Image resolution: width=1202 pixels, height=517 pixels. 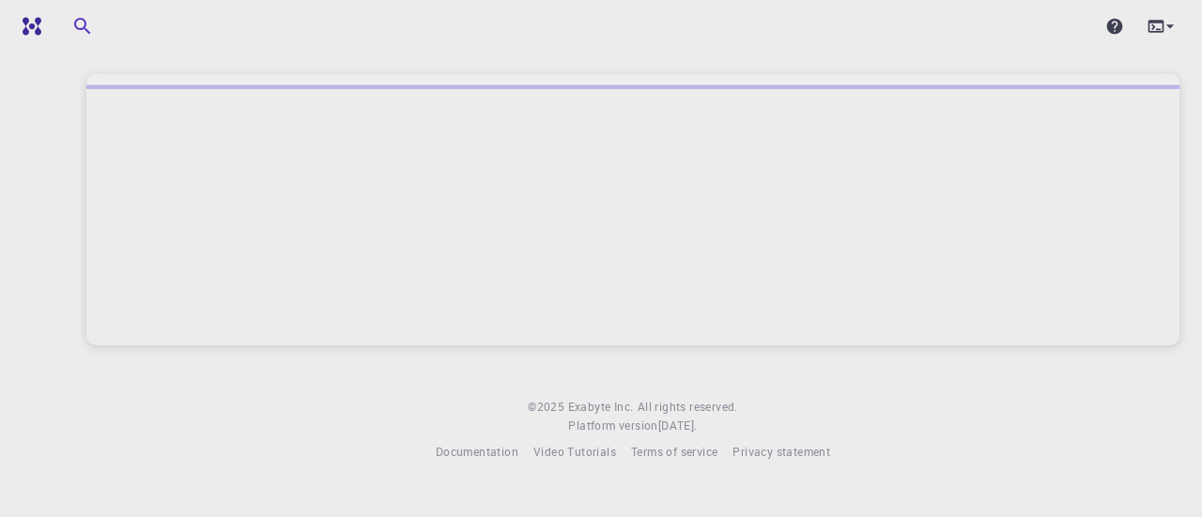 What do you see at coordinates (28, 26) in the screenshot?
I see `img: logo` at bounding box center [28, 26].